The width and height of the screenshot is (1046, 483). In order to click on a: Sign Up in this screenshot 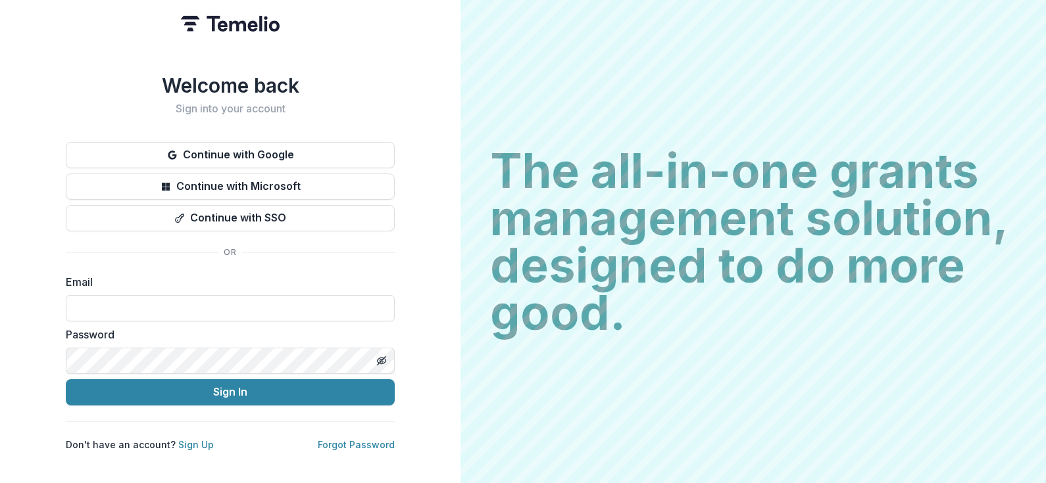, I will do `click(196, 445)`.